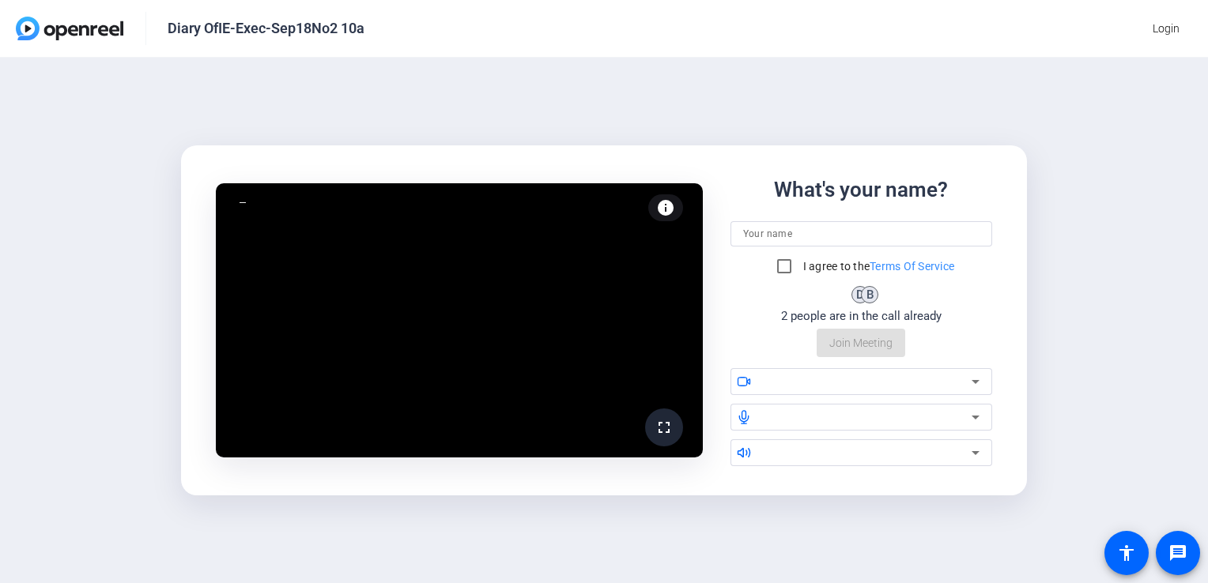 Image resolution: width=1208 pixels, height=583 pixels. Describe the element at coordinates (1166, 28) in the screenshot. I see `span: Login` at that location.